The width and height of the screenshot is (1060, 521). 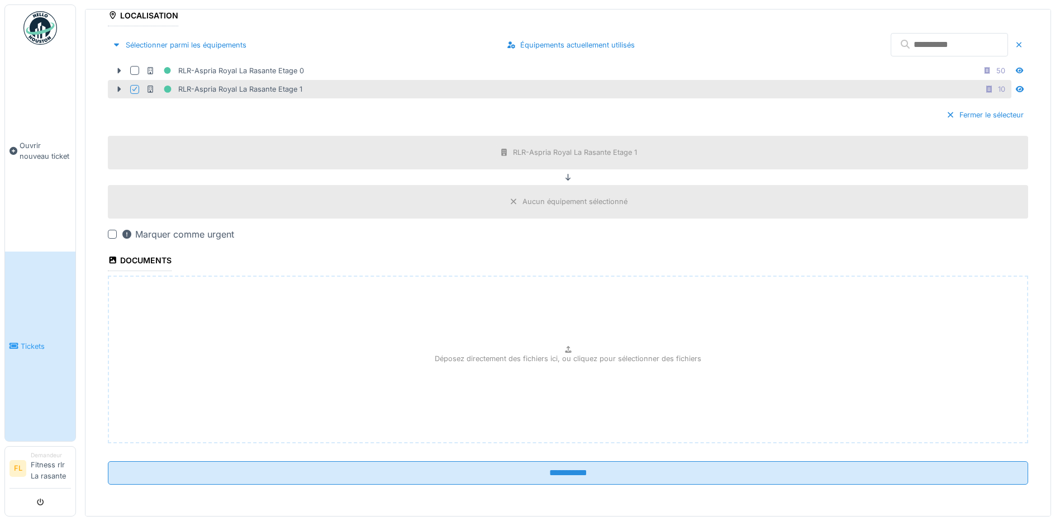 I want to click on img: Badge_color-CXgf-gQk.svg, so click(x=40, y=28).